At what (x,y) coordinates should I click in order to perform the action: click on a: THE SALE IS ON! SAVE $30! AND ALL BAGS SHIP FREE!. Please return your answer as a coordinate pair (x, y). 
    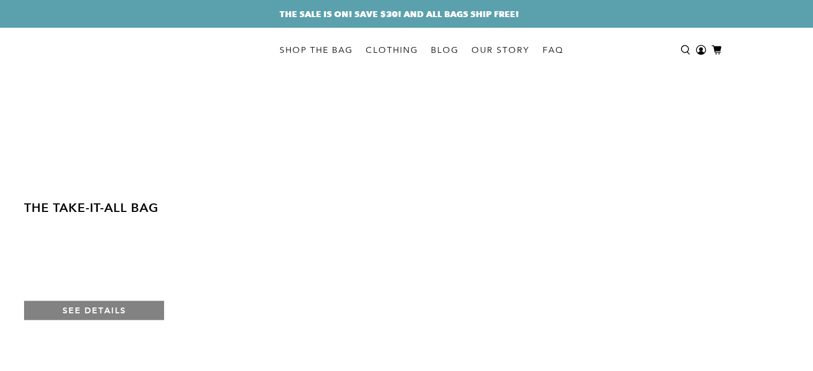
    Looking at the image, I should click on (399, 14).